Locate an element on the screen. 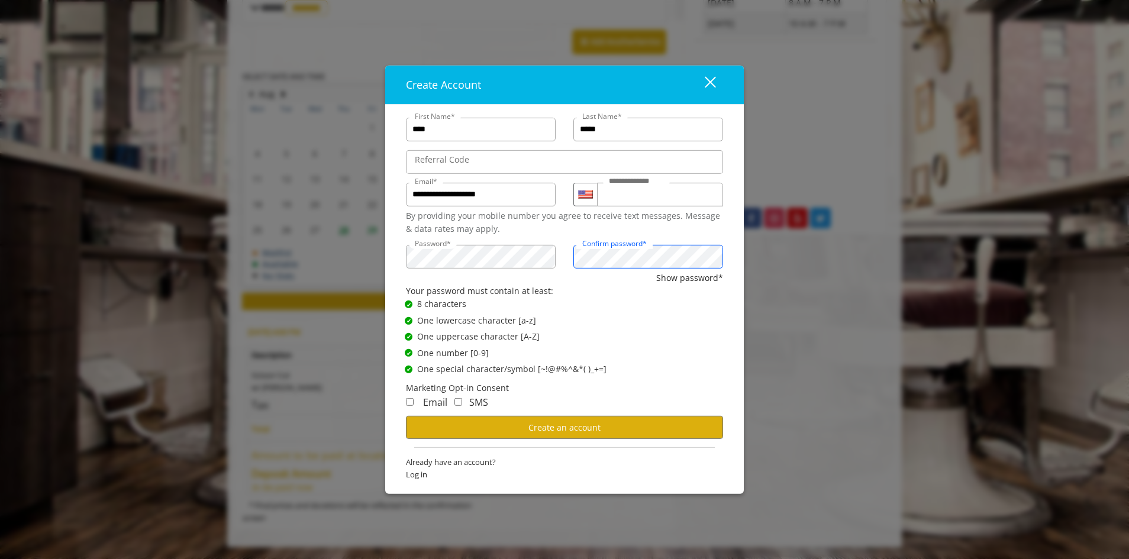  span: 8 characters is located at coordinates (442, 304).